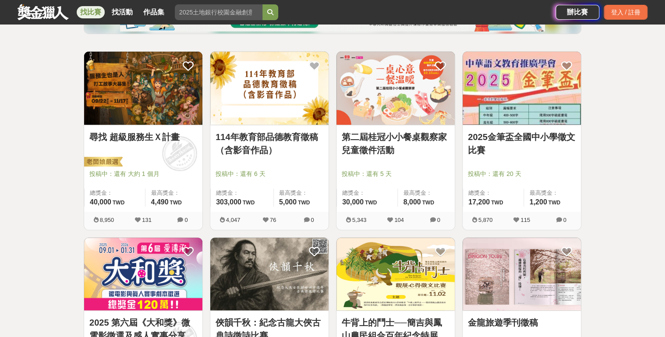 This screenshot has width=665, height=337. I want to click on a: 114年教育部品德教育徵稿（含影音作品）, so click(269, 144).